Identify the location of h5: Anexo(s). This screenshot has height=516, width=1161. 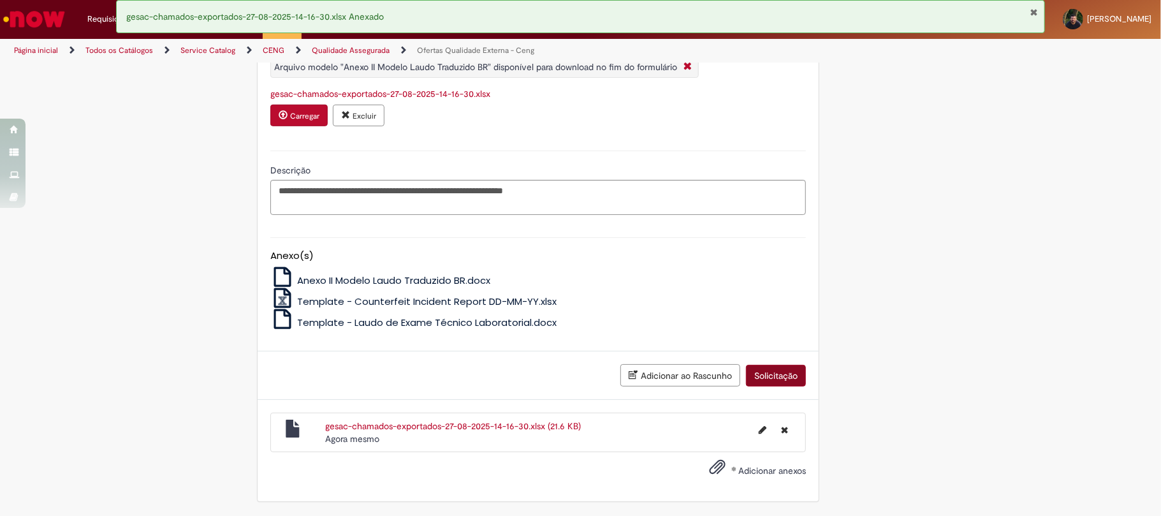
(538, 256).